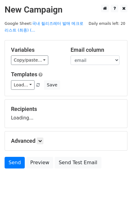 The height and width of the screenshot is (208, 132). Describe the element at coordinates (30, 60) in the screenshot. I see `a: Copy/paste...` at that location.